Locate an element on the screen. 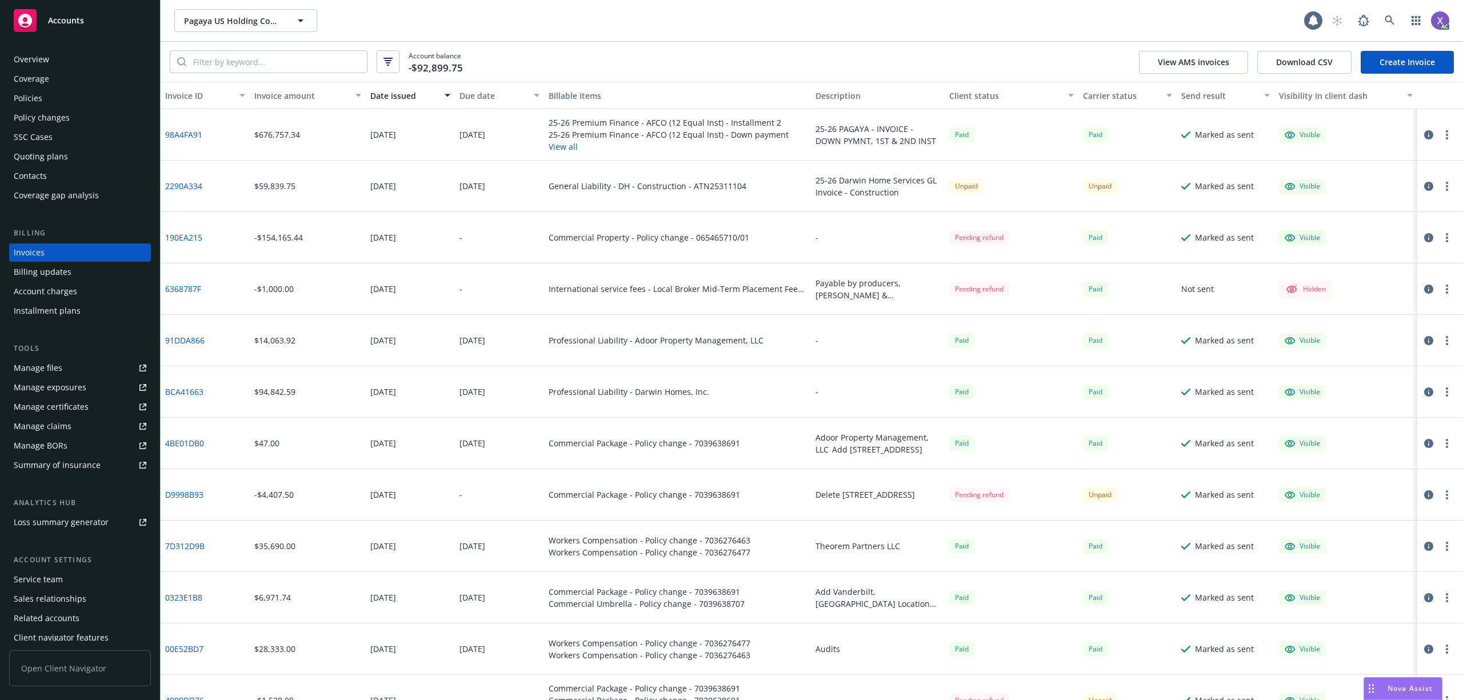 Image resolution: width=1463 pixels, height=700 pixels. div: Commercial Umbrella - Policy change - 7039638707 is located at coordinates (646, 603).